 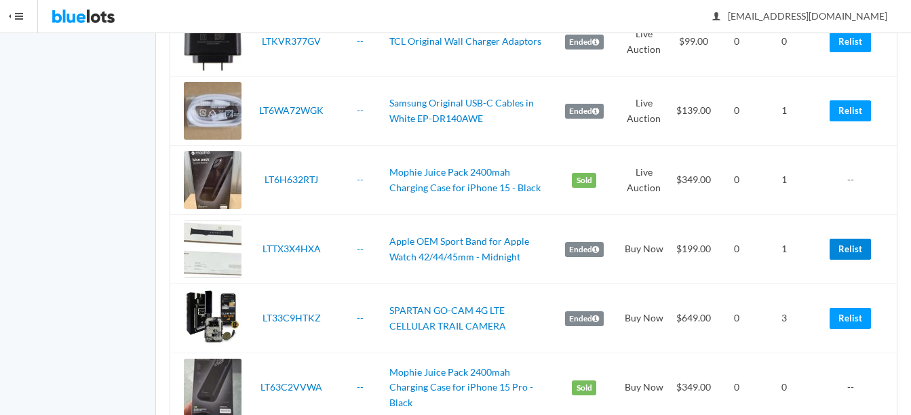 I want to click on a: SPARTAN GO-CAM 4G LTE CELLULAR TRAIL CAMERA, so click(x=448, y=318).